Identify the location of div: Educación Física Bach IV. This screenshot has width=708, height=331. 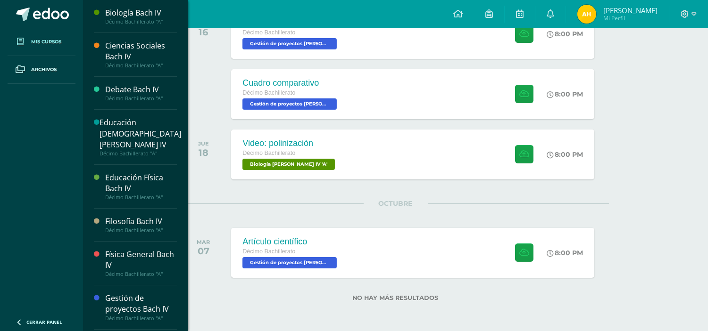
(141, 183).